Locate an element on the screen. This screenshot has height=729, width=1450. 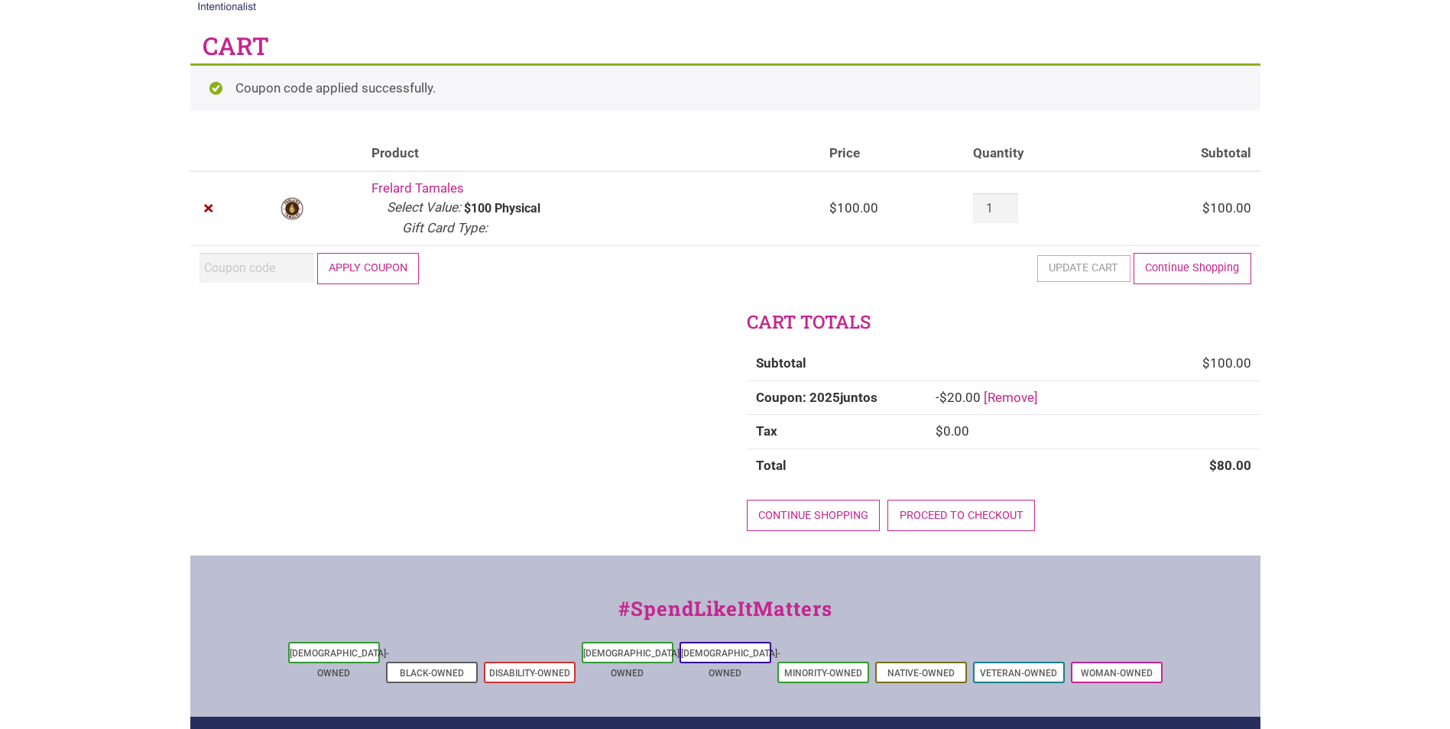
th: Quantity is located at coordinates (1038, 154).